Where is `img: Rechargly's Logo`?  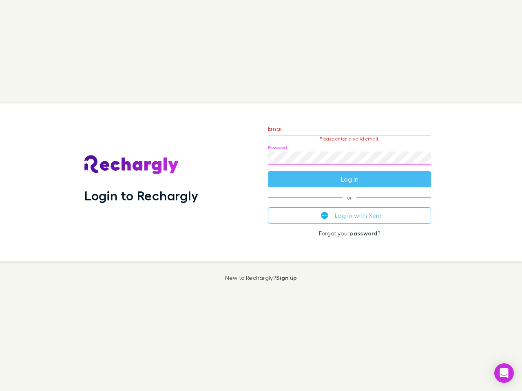 img: Rechargly's Logo is located at coordinates (132, 165).